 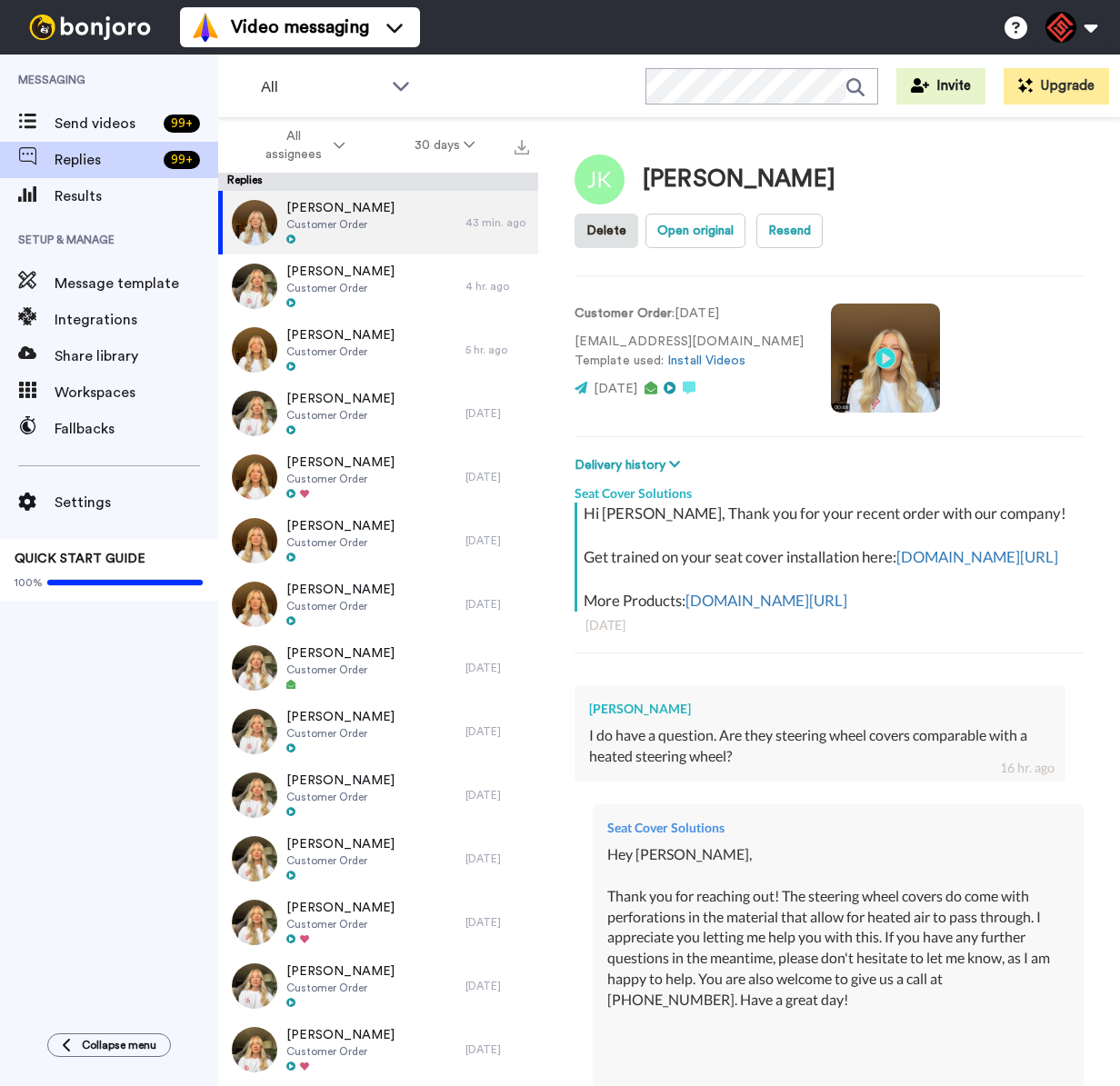 I want to click on img: 74da99c3-fc6a-4e94-9969-66da947bfb73-thumb.jpg, so click(x=254, y=350).